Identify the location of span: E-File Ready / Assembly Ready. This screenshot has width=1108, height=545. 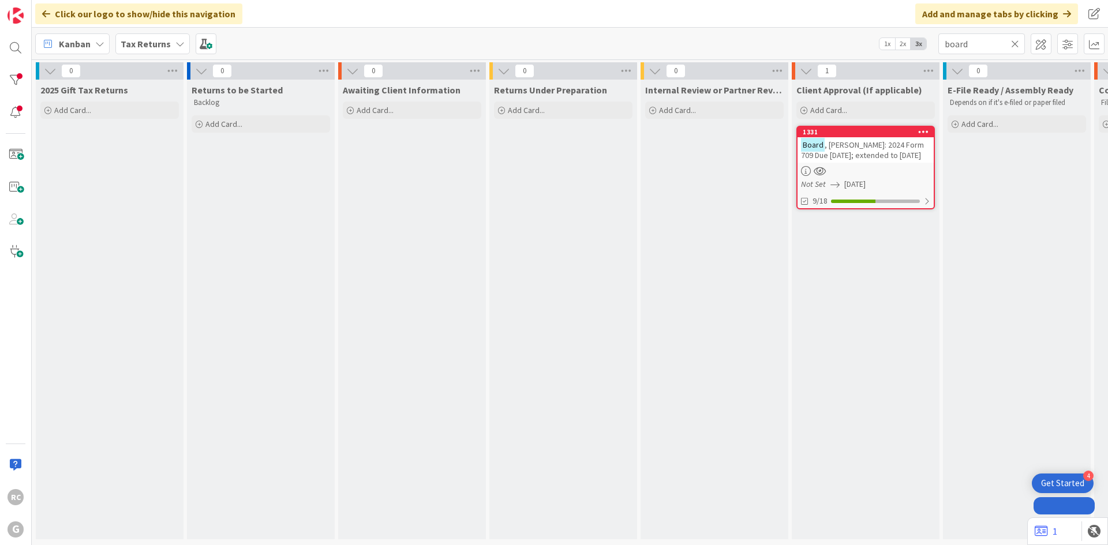
(1010, 90).